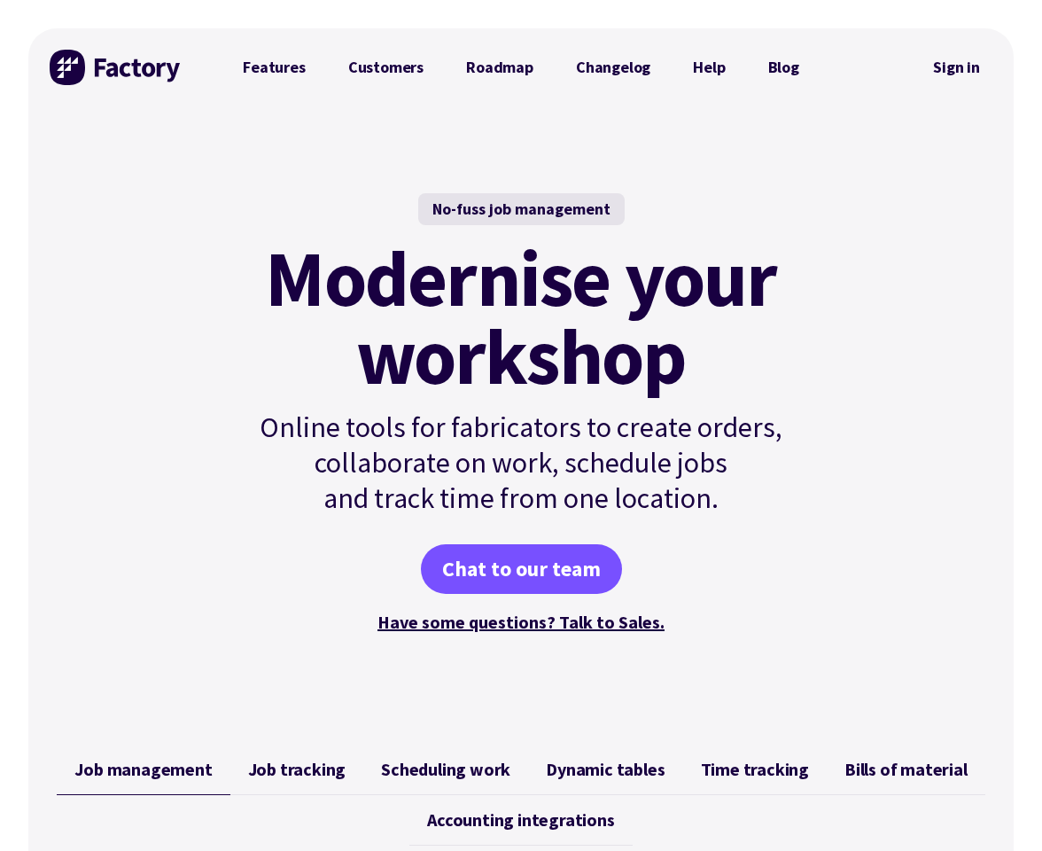  Describe the element at coordinates (521, 621) in the screenshot. I see `a: Have some questions? Talk to Sales.` at that location.